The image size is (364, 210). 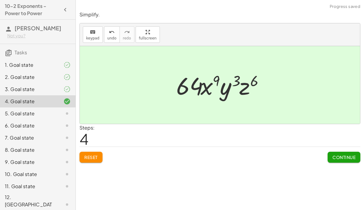 I want to click on i: Task finished and correct., so click(x=67, y=101).